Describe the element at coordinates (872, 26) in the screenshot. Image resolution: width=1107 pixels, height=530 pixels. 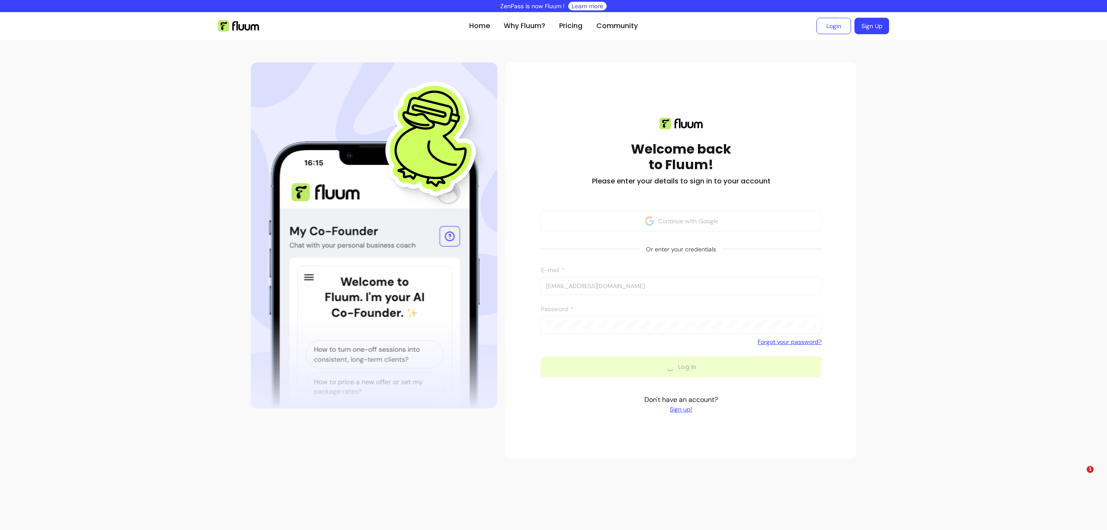
I see `a: Sign Up` at that location.